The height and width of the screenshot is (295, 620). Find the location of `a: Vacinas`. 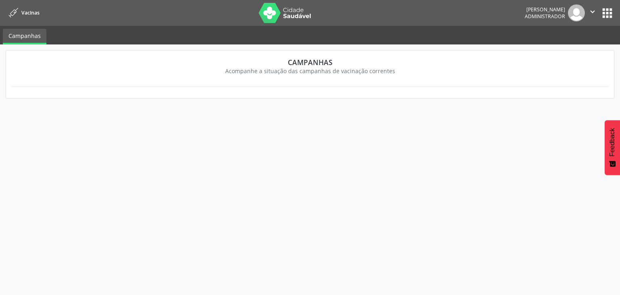

a: Vacinas is located at coordinates (23, 13).